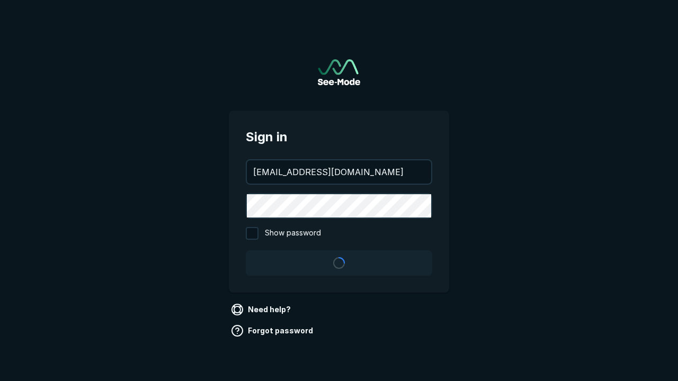 This screenshot has width=678, height=381. What do you see at coordinates (339, 72) in the screenshot?
I see `img: See-Mode Logo` at bounding box center [339, 72].